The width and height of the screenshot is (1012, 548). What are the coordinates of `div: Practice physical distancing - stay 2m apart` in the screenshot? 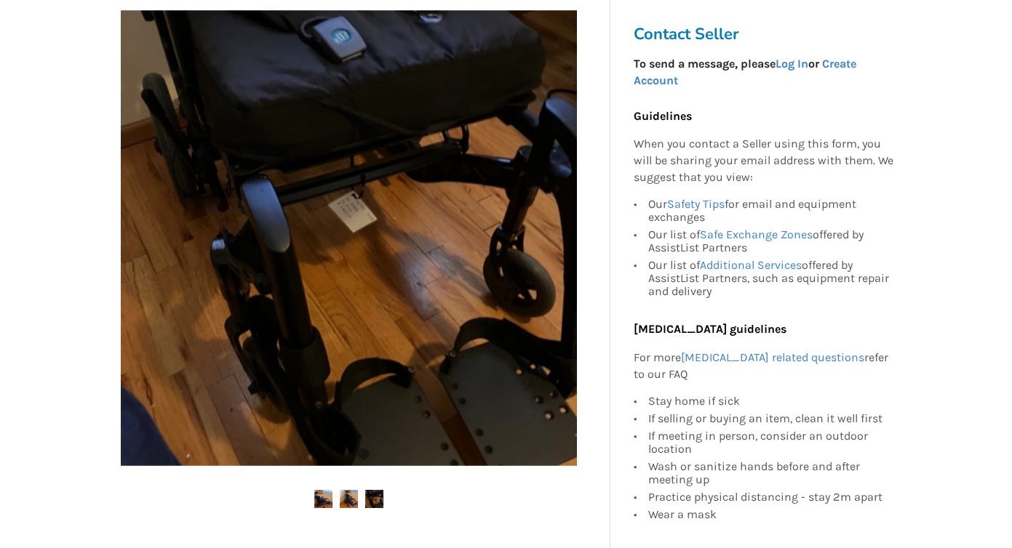 It's located at (771, 497).